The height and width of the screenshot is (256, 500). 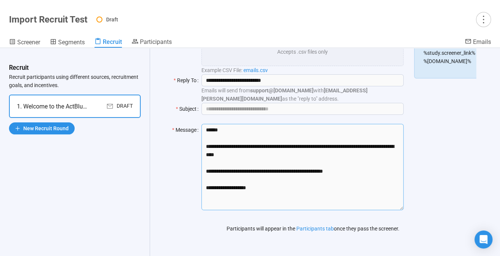 What do you see at coordinates (235, 70) in the screenshot?
I see `span: Example CSV File:` at bounding box center [235, 70].